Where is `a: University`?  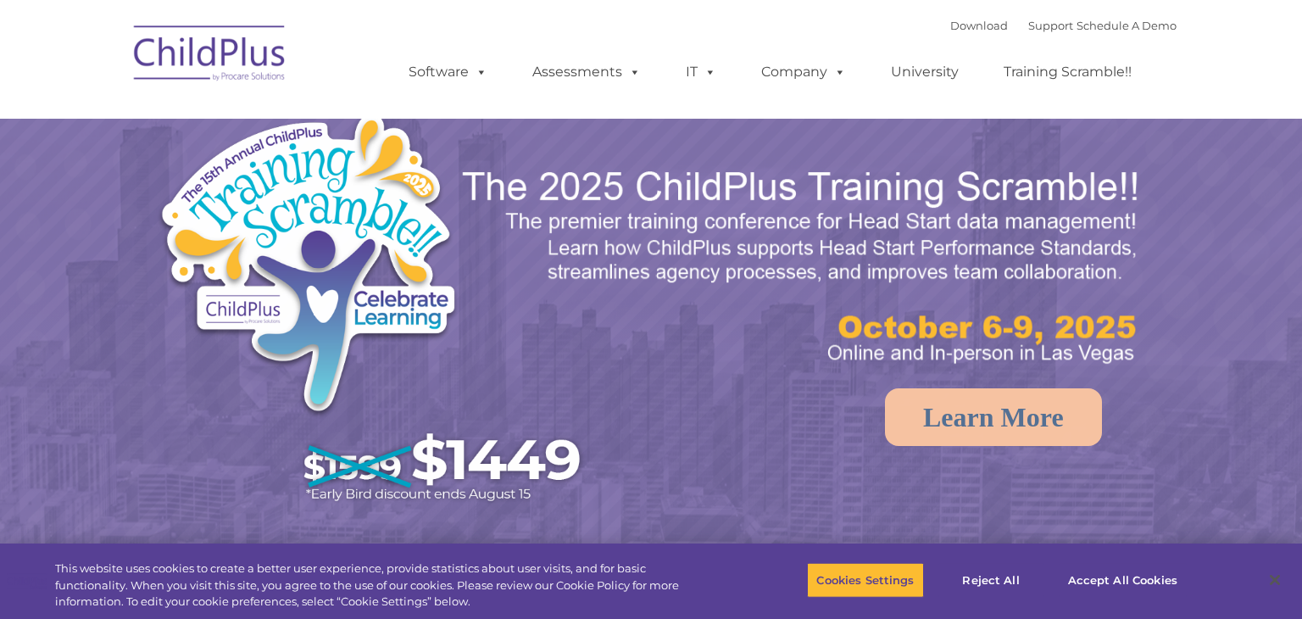
a: University is located at coordinates (925, 72).